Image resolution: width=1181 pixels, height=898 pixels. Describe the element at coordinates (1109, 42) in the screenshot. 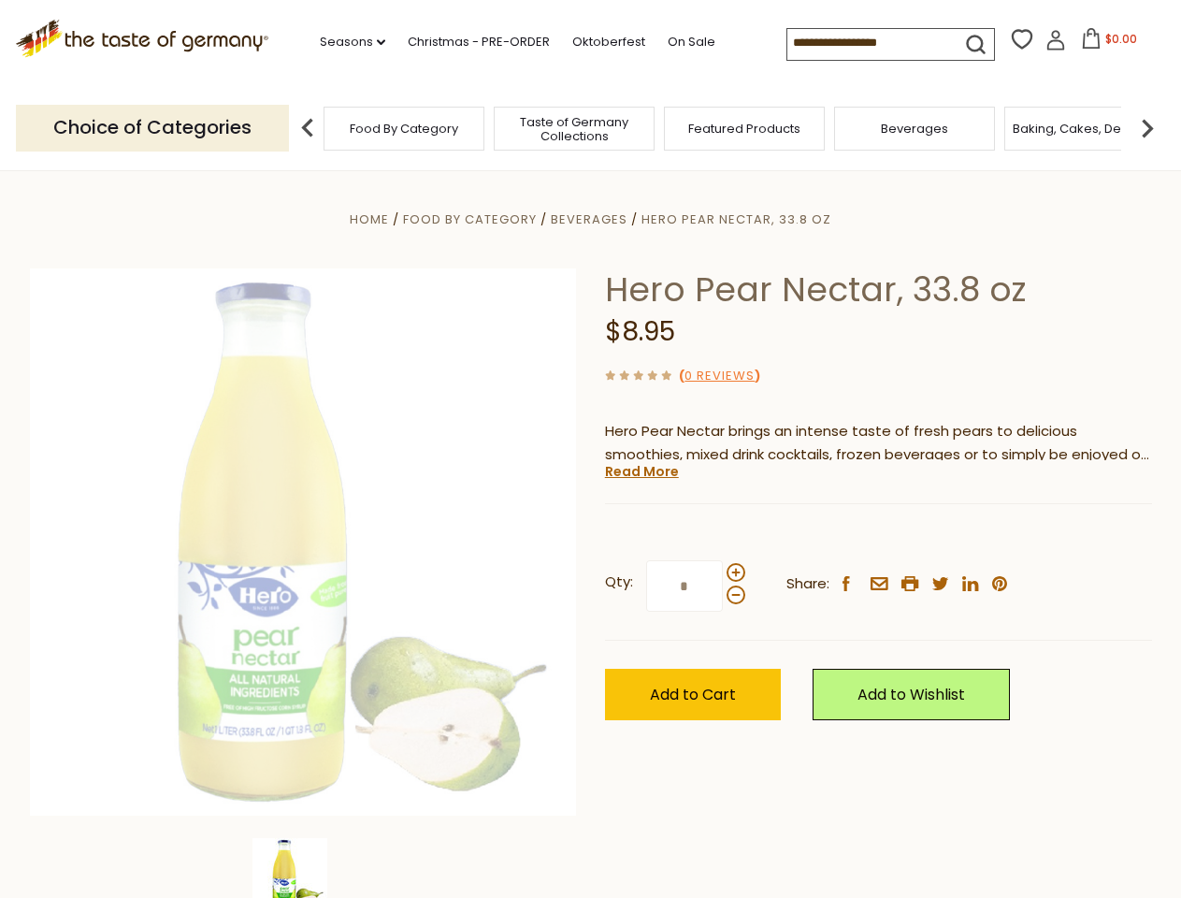

I see `button: $0.00` at that location.